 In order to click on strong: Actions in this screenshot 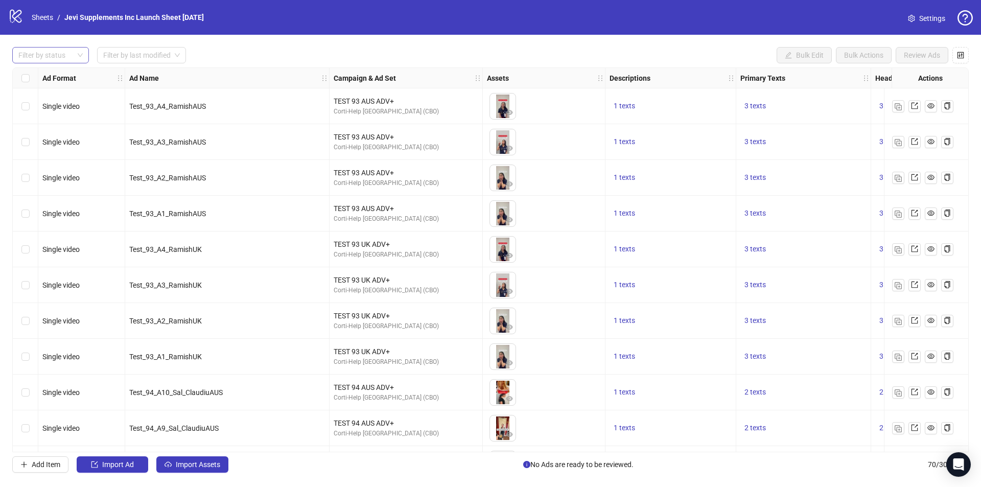, I will do `click(930, 78)`.